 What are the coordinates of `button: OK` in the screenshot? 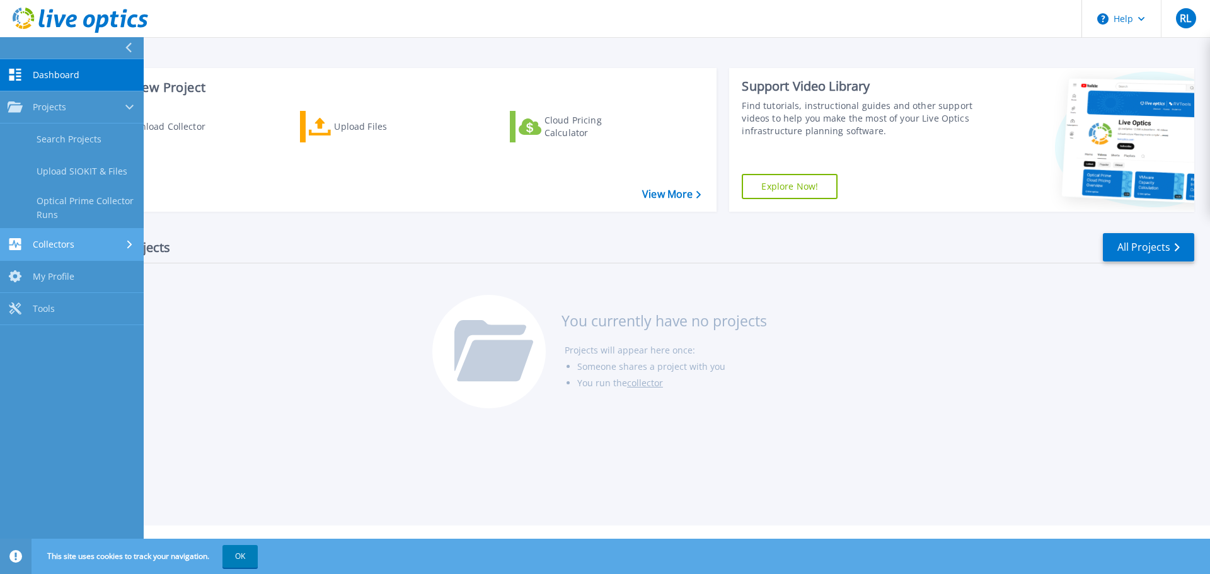 It's located at (240, 556).